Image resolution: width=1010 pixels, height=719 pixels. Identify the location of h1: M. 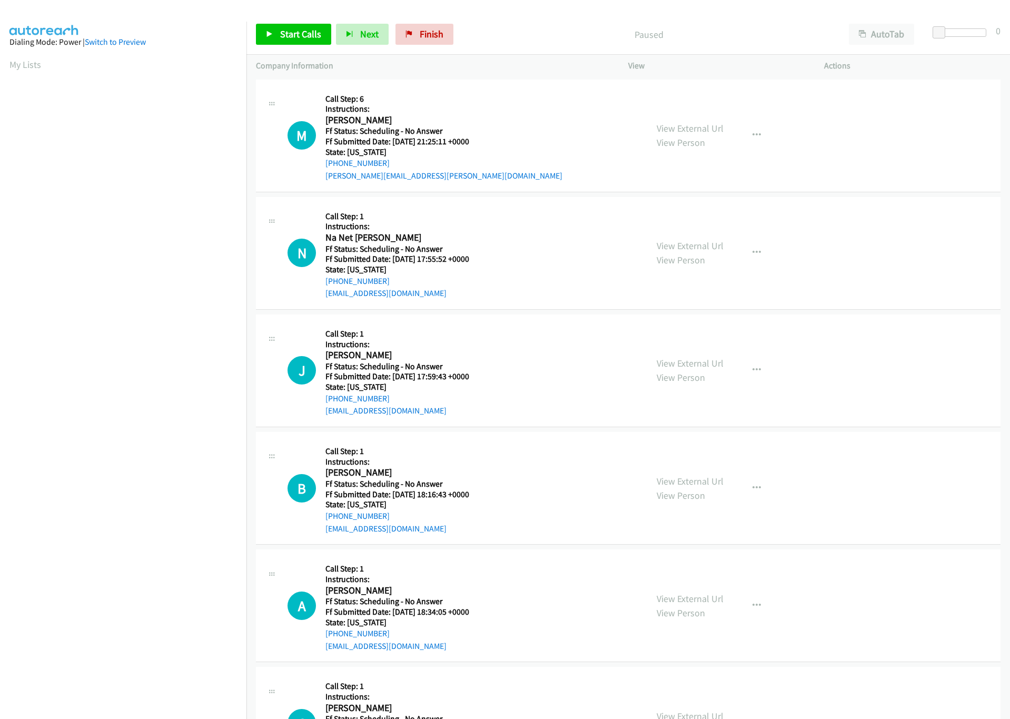
(302, 135).